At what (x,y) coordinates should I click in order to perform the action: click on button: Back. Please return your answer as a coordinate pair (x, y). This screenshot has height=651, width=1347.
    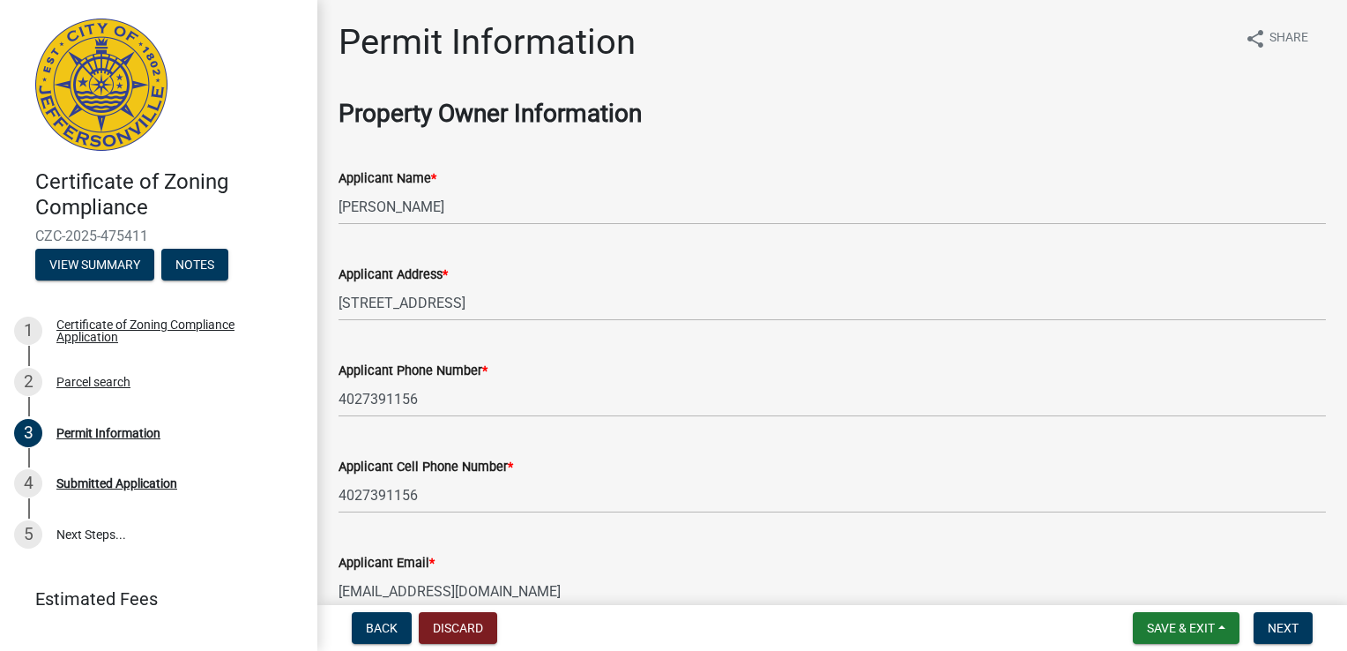
    Looking at the image, I should click on (382, 628).